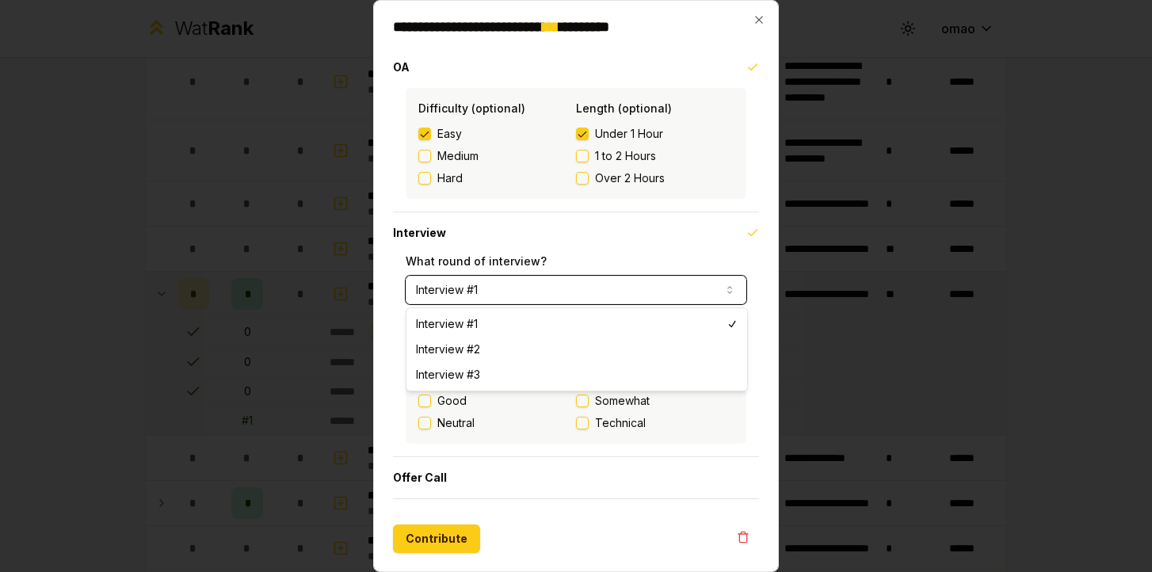 This screenshot has width=1152, height=572. What do you see at coordinates (623, 108) in the screenshot?
I see `label: Length (optional)` at bounding box center [623, 108].